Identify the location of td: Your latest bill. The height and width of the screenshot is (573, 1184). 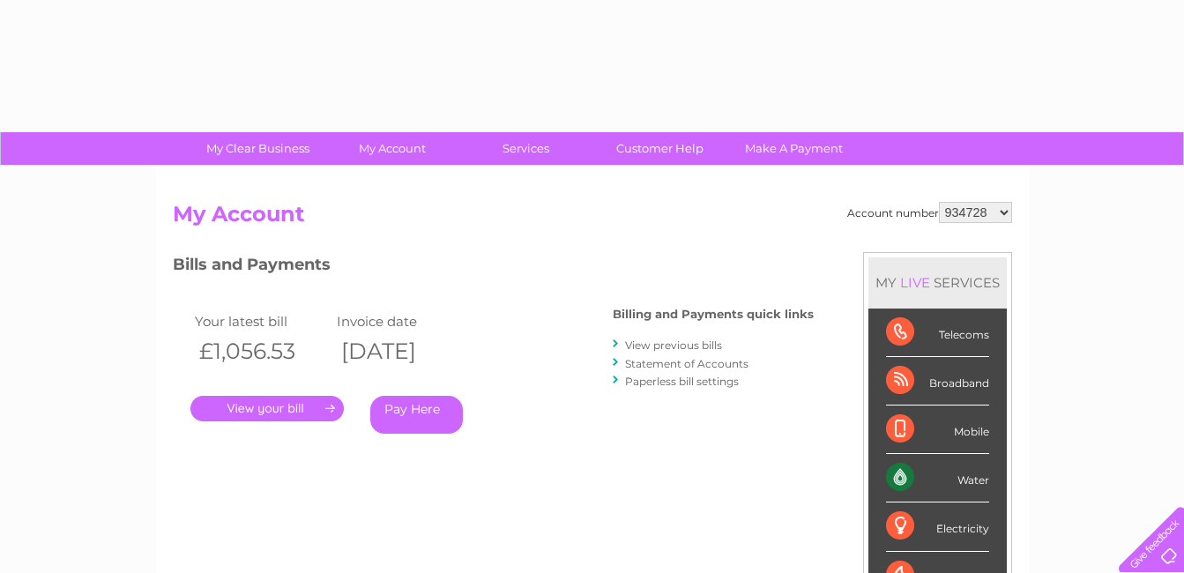
(261, 321).